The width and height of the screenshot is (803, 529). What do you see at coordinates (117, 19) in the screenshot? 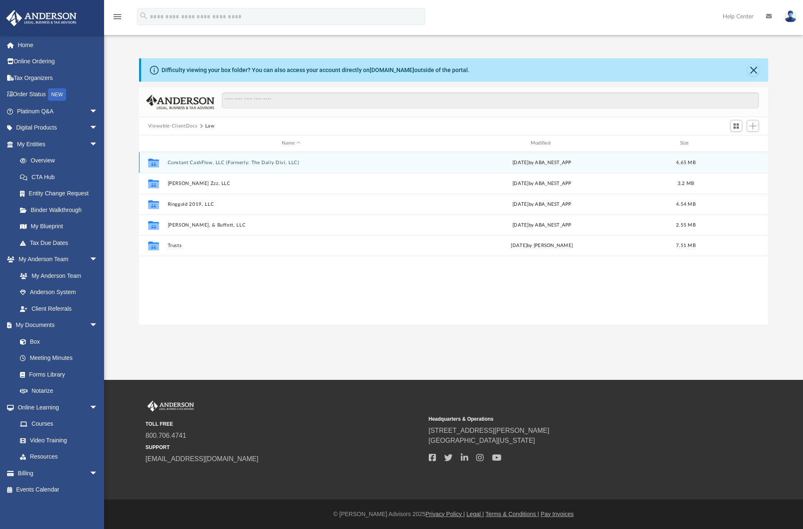
I see `a: menu` at bounding box center [117, 19].